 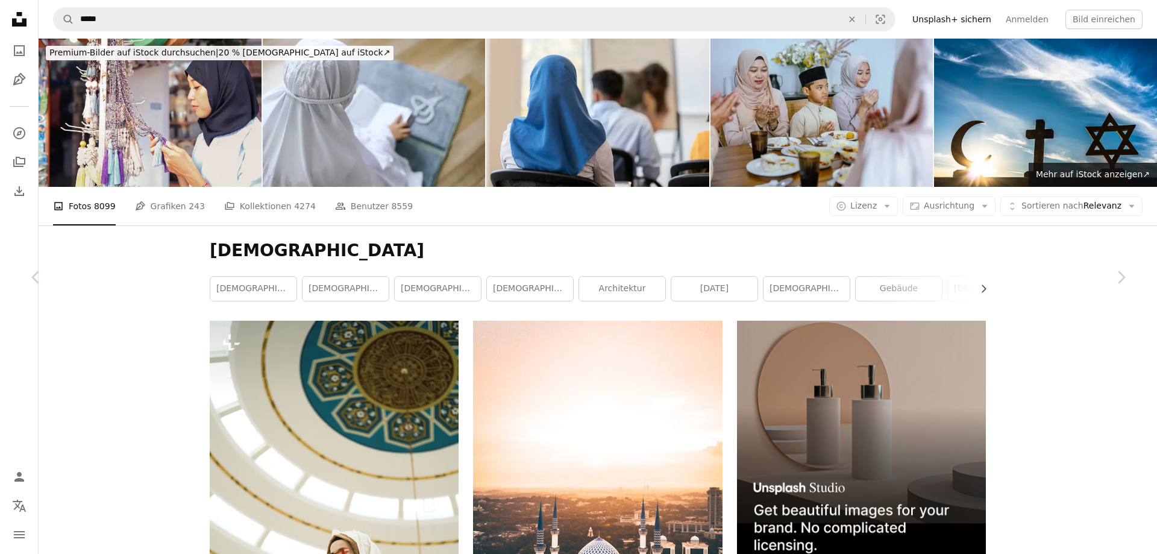 What do you see at coordinates (19, 477) in the screenshot?
I see `a: Anmelden / Registrieren` at bounding box center [19, 477].